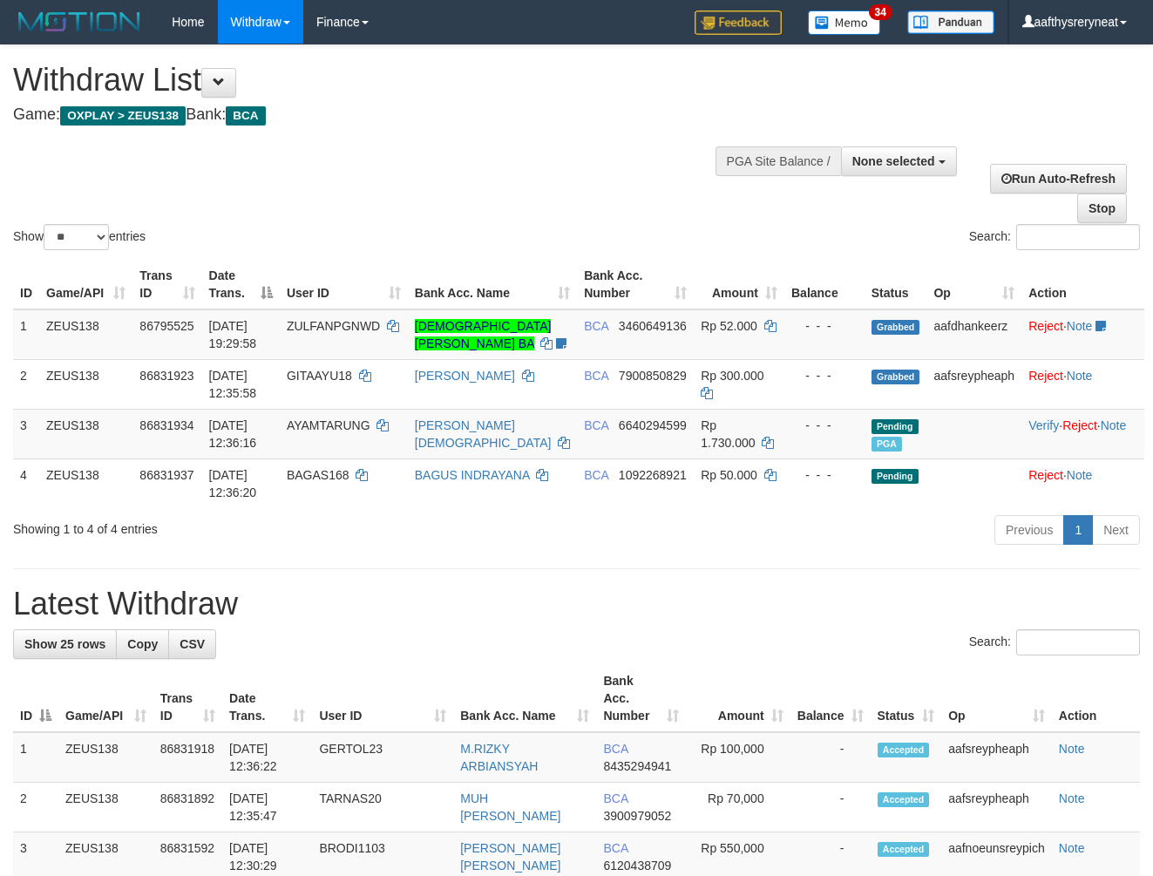 The width and height of the screenshot is (1153, 876). Describe the element at coordinates (333, 326) in the screenshot. I see `span: ZULFANPGNWD` at that location.